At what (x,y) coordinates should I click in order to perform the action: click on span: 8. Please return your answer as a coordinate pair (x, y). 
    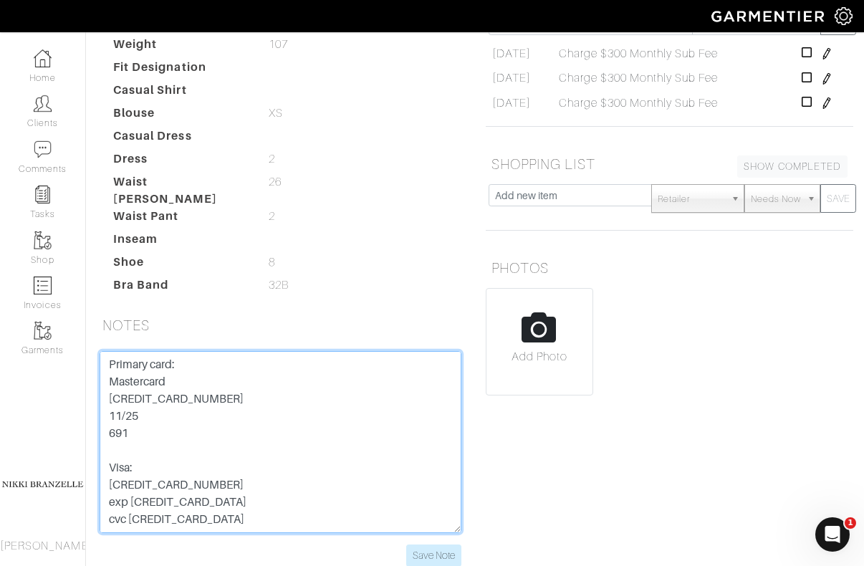
    Looking at the image, I should click on (272, 262).